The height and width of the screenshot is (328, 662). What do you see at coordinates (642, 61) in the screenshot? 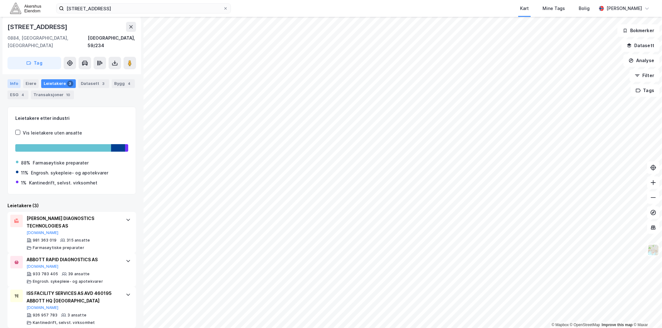
I see `button: Analyse` at bounding box center [642, 61].